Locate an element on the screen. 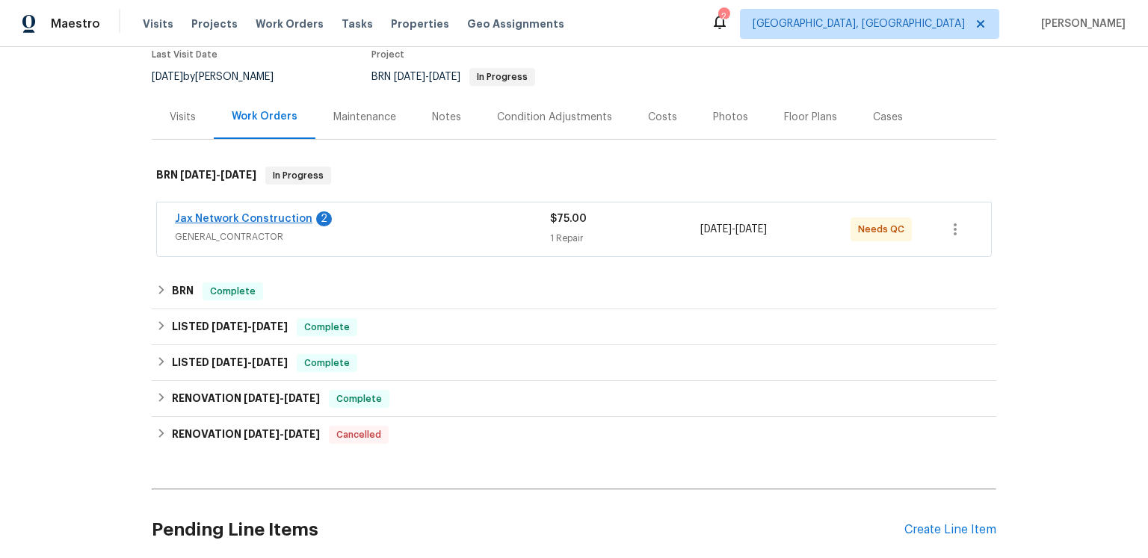 This screenshot has height=558, width=1148. span: Cancelled is located at coordinates (359, 435).